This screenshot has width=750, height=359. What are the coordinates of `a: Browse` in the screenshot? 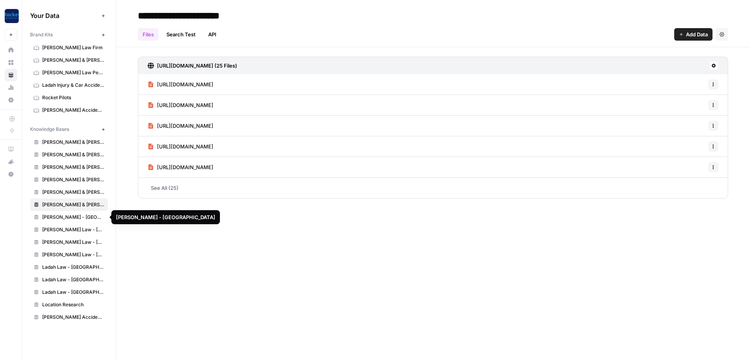 It's located at (11, 62).